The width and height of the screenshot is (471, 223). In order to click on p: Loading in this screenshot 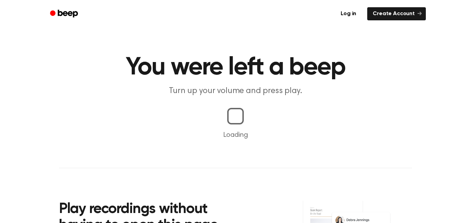, I will do `click(235, 135)`.